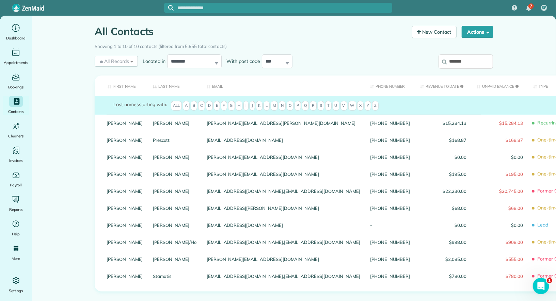  I want to click on span: $555.00, so click(500, 259).